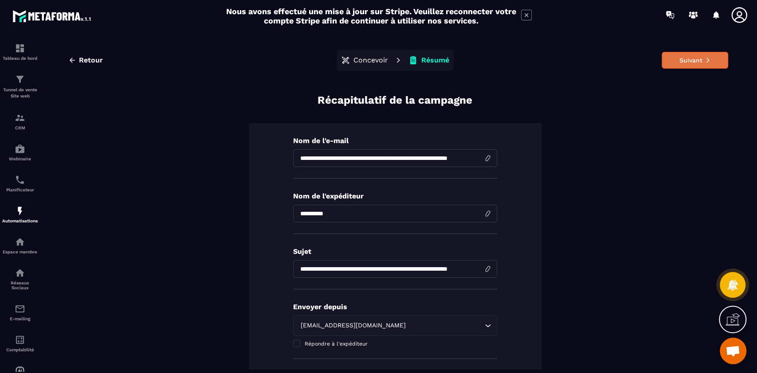 This screenshot has height=373, width=757. What do you see at coordinates (20, 313) in the screenshot?
I see `a: emailemailE-mailing` at bounding box center [20, 313].